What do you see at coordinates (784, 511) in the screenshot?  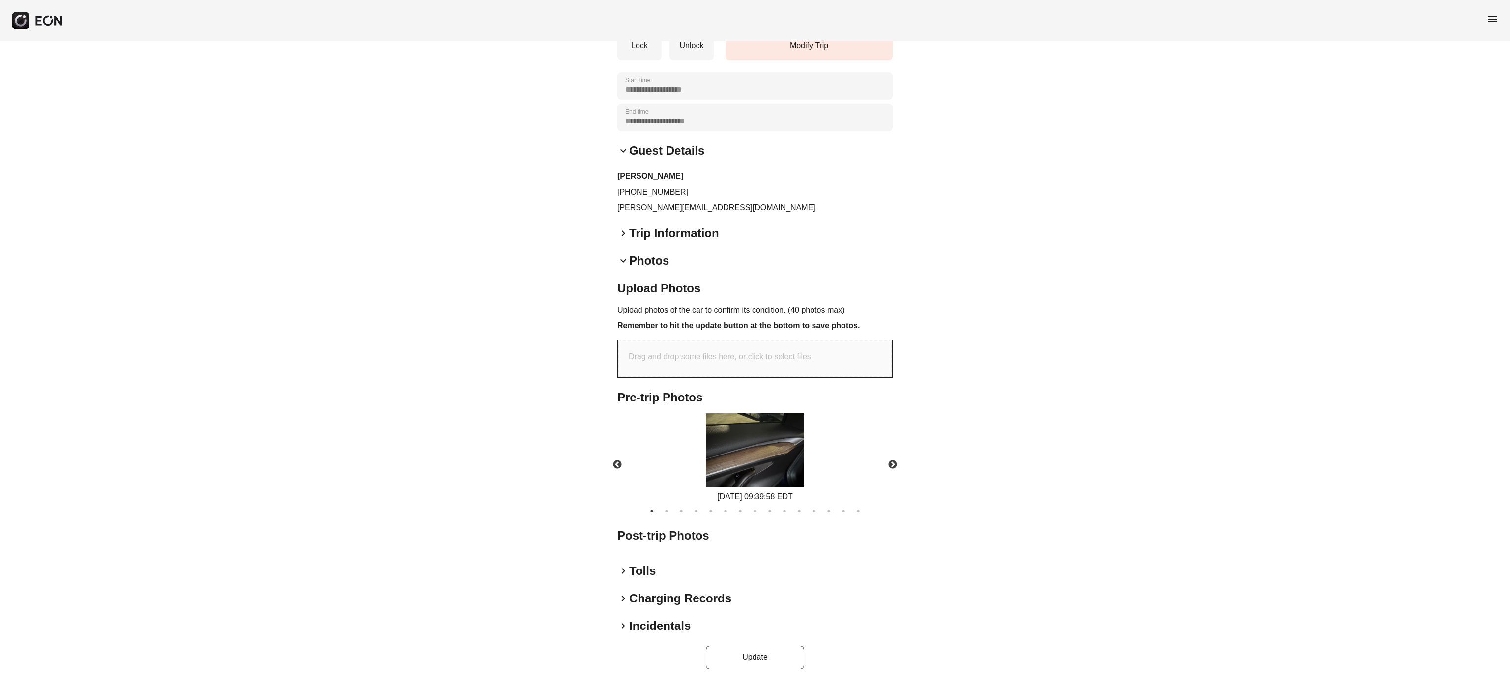 I see `button: 10` at bounding box center [784, 511].